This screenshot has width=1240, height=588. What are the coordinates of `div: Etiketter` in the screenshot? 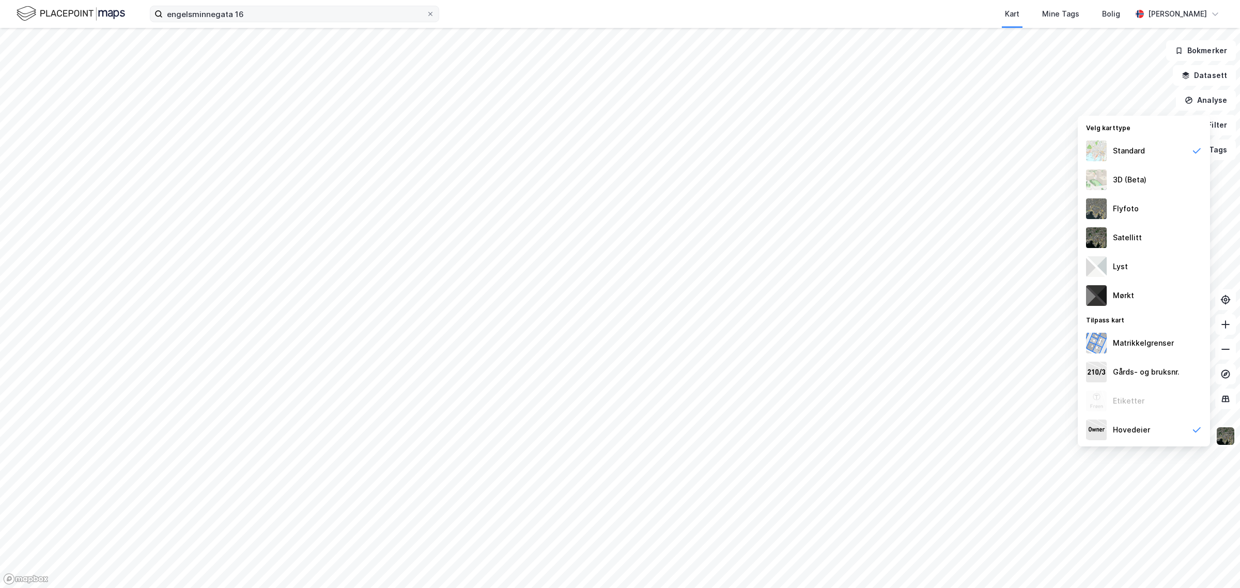 It's located at (1128, 401).